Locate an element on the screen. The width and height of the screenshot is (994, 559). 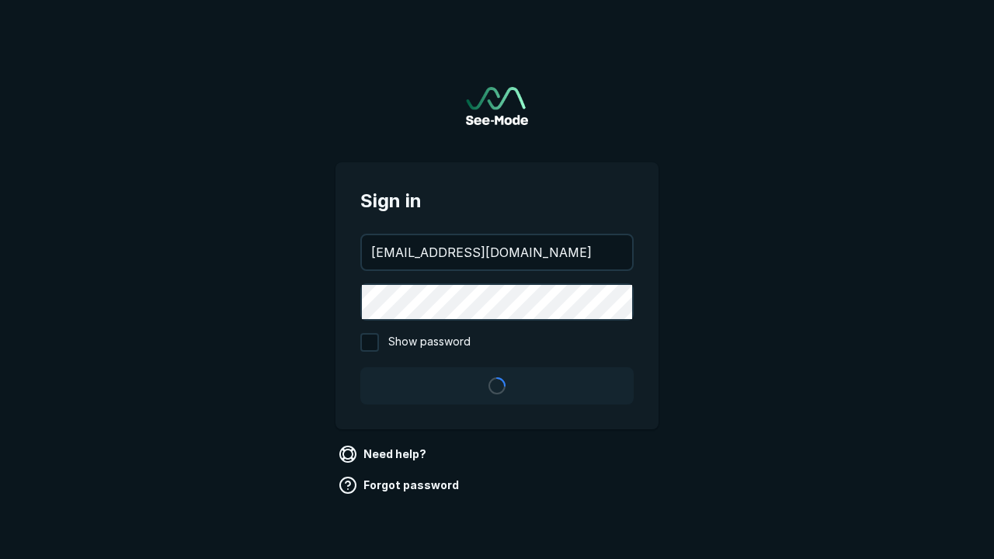
a: Go to sign in is located at coordinates (497, 106).